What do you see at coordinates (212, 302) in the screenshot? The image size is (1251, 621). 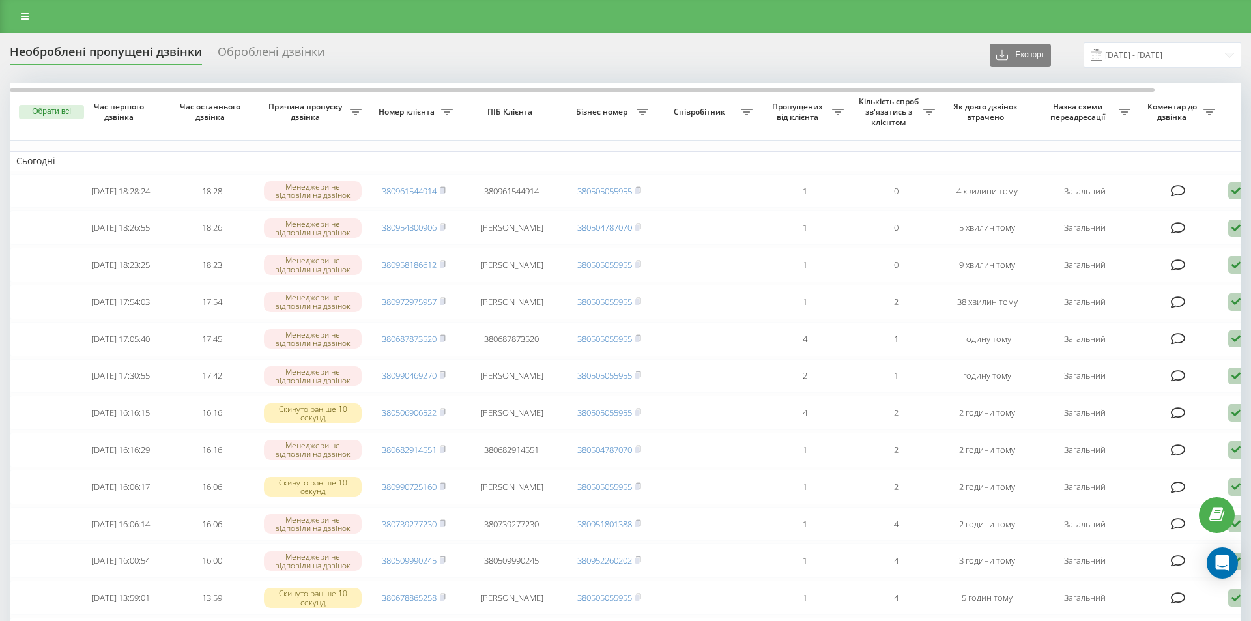 I see `td: 17:54` at bounding box center [212, 302].